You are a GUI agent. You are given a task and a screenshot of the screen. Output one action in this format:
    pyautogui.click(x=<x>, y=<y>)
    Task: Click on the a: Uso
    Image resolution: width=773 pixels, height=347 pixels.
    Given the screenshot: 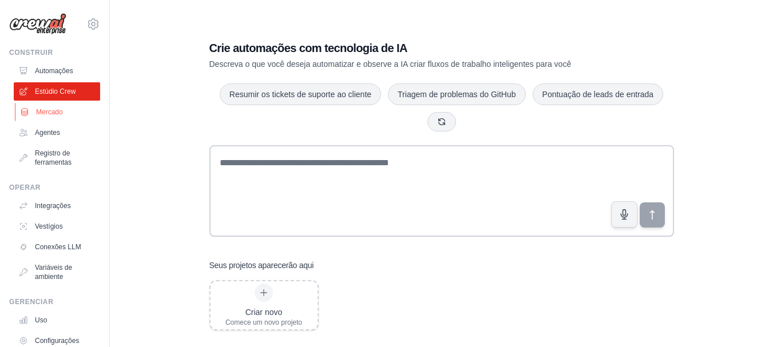 What is the action you would take?
    pyautogui.click(x=57, y=320)
    